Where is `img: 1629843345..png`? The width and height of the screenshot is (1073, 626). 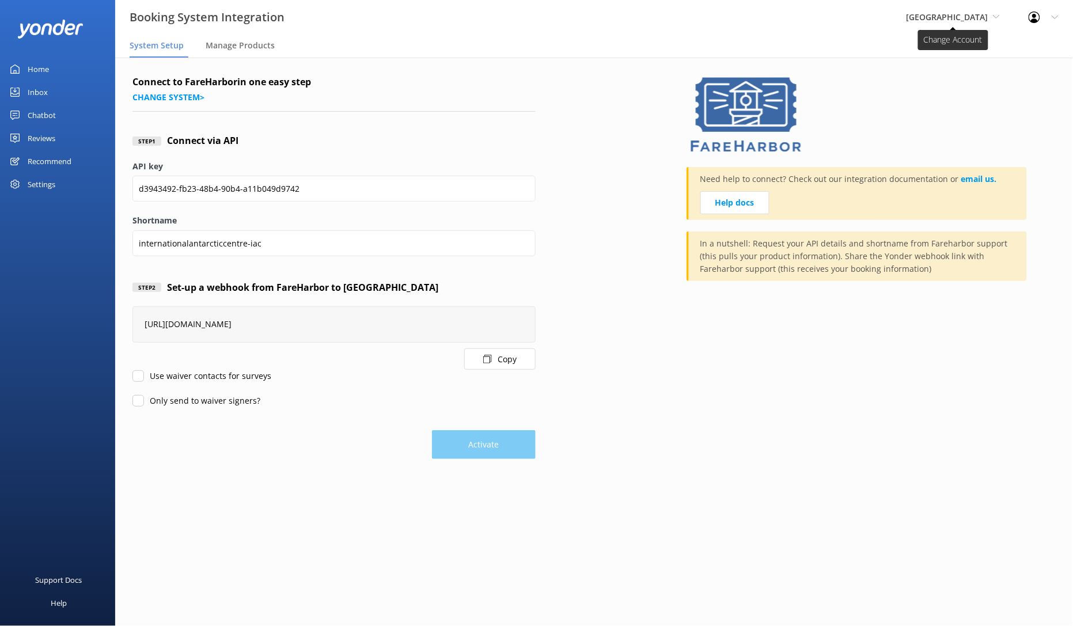 img: 1629843345..png is located at coordinates (748, 115).